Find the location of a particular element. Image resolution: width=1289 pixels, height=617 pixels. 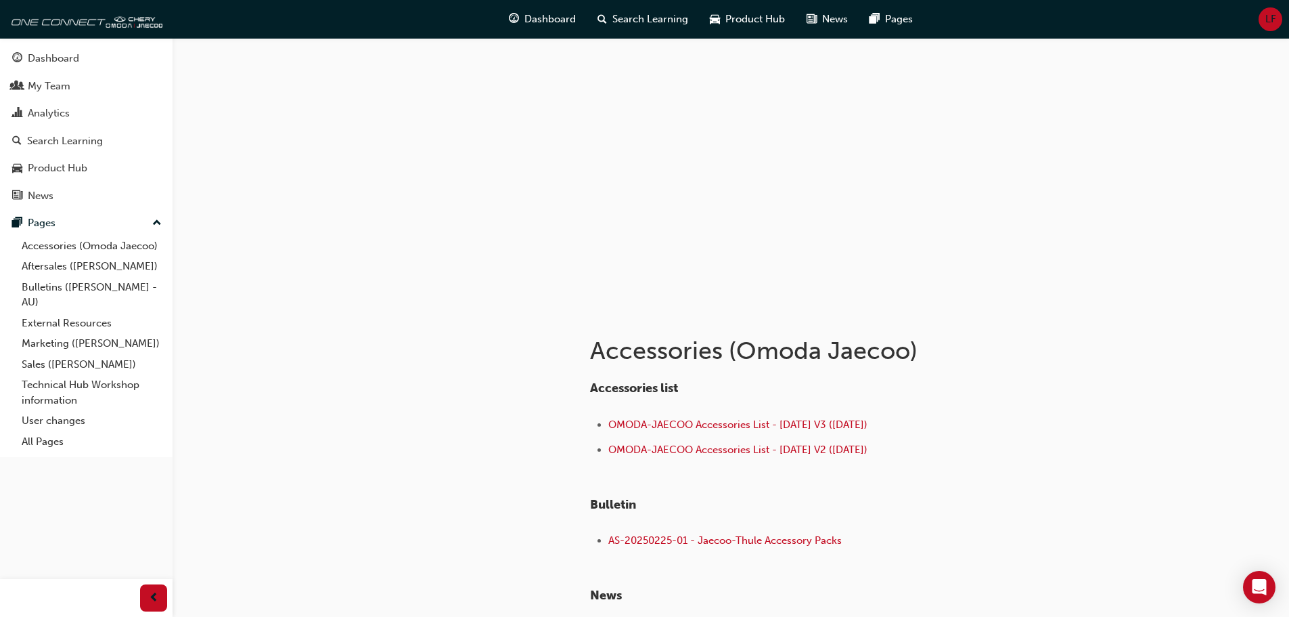

div: Open Intercom Messenger is located at coordinates (1260, 587).